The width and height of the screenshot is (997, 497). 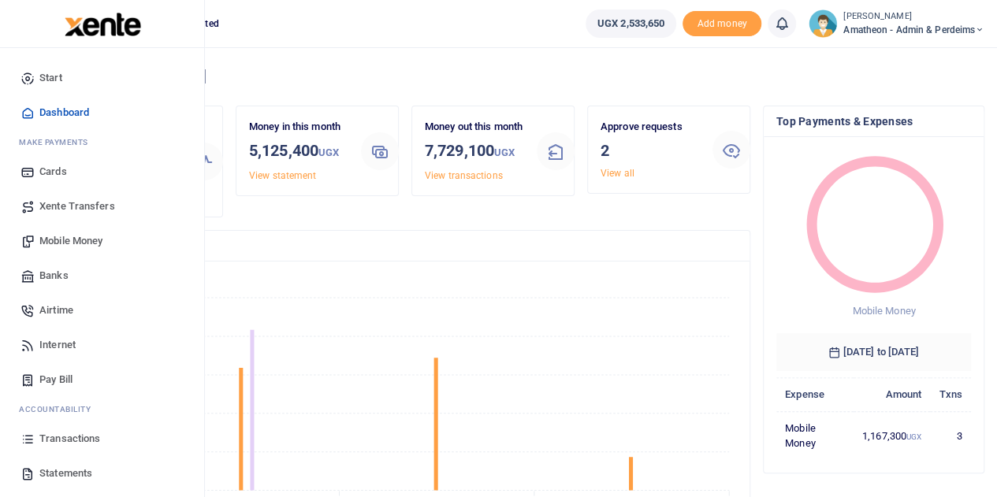 What do you see at coordinates (630, 24) in the screenshot?
I see `a: UGX 2,533,650` at bounding box center [630, 24].